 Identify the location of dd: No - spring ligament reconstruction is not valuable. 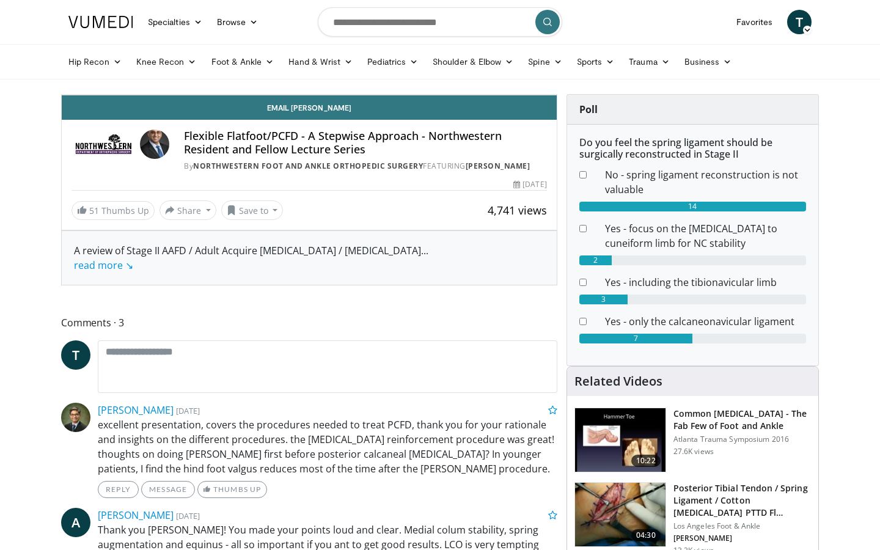
(705, 182).